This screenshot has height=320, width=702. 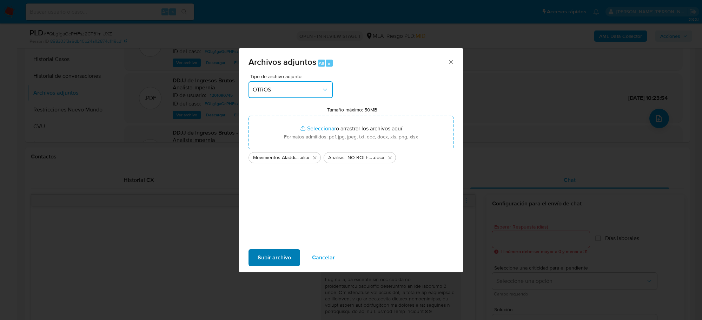 I want to click on span: Alt, so click(x=322, y=63).